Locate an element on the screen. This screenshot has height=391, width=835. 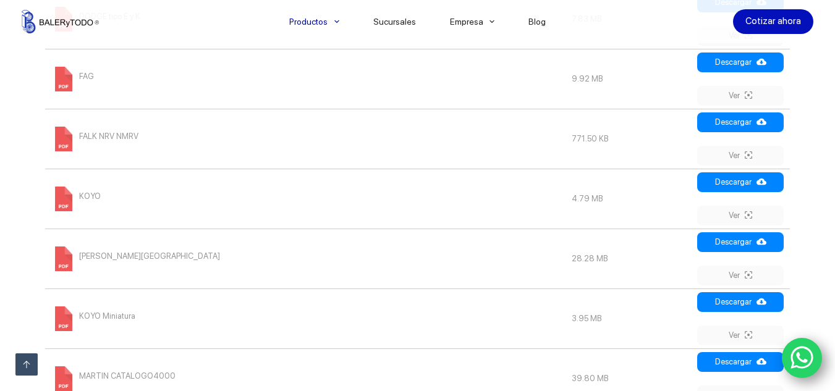
a: FAG is located at coordinates (72, 78).